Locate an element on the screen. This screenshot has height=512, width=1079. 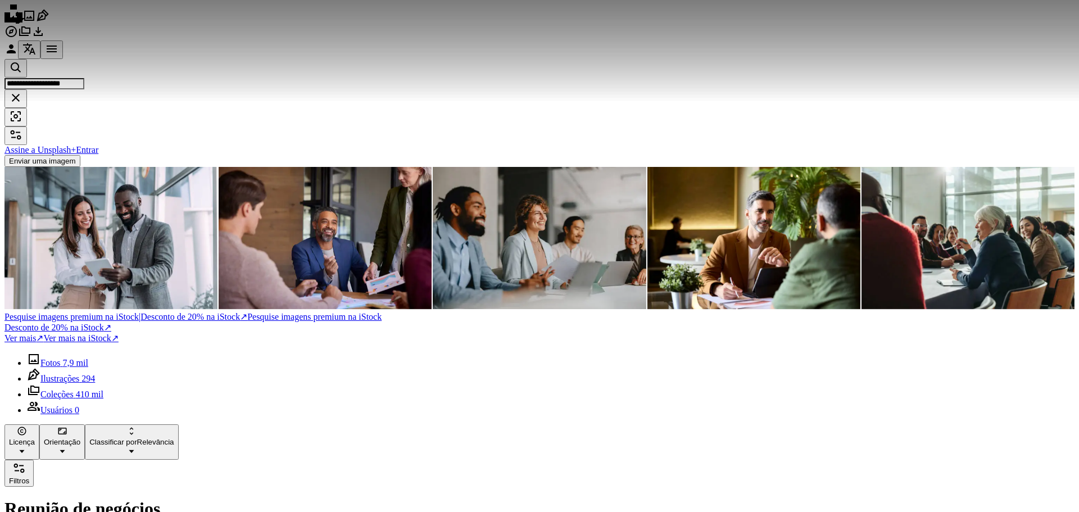
span: 294 is located at coordinates (88, 378).